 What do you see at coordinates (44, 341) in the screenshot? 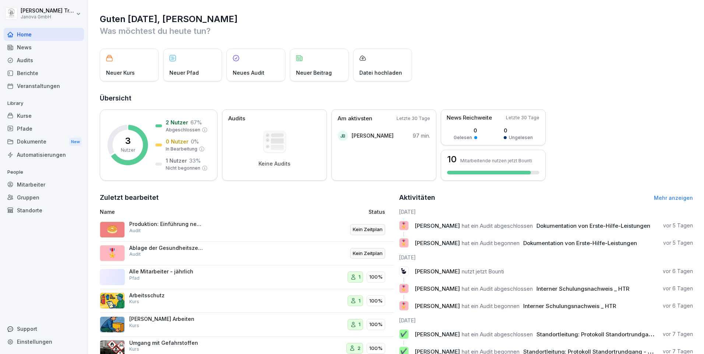
I see `a: Einstellungen` at bounding box center [44, 341].